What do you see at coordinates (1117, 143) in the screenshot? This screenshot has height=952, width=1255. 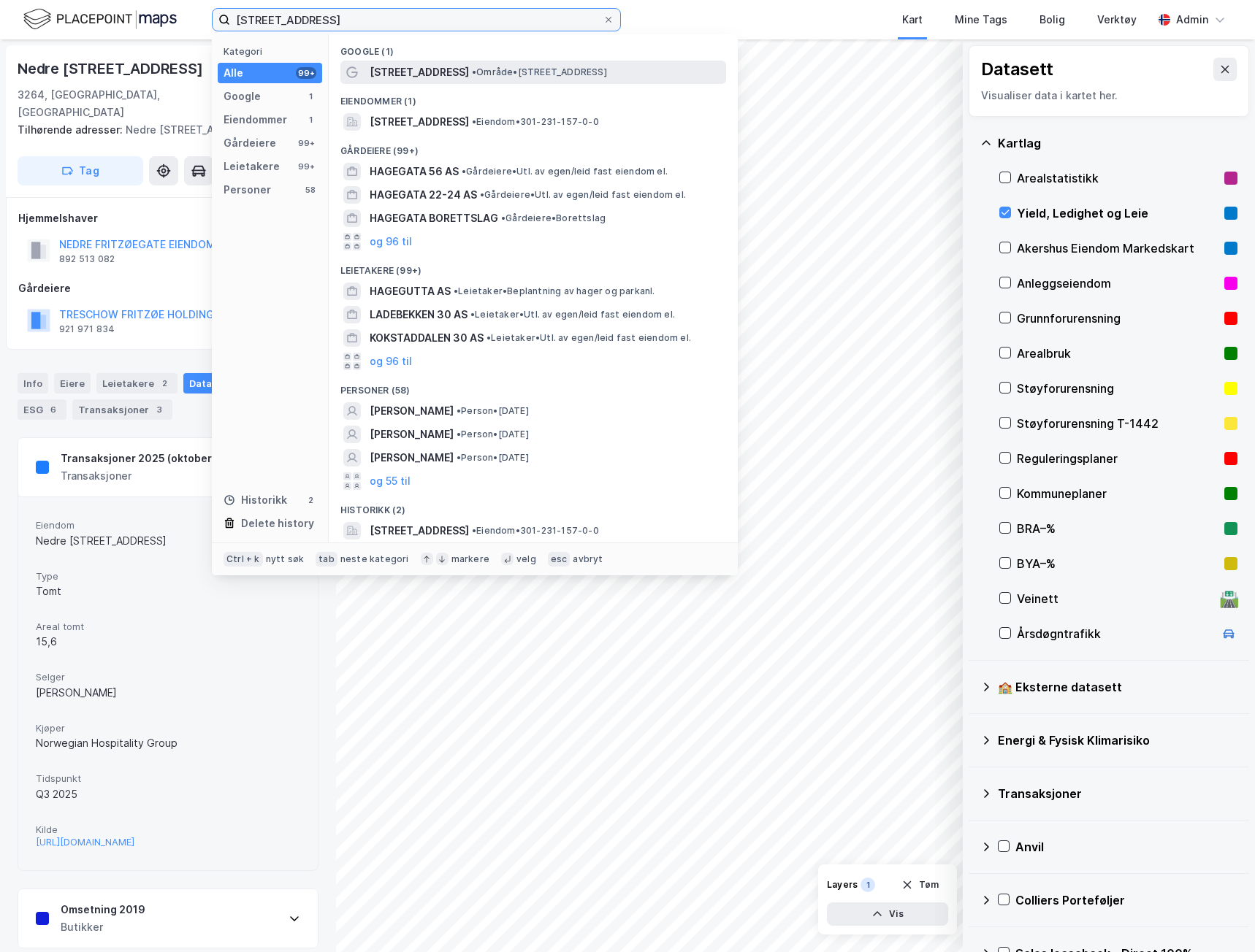 I see `div: Kartlag` at bounding box center [1117, 143].